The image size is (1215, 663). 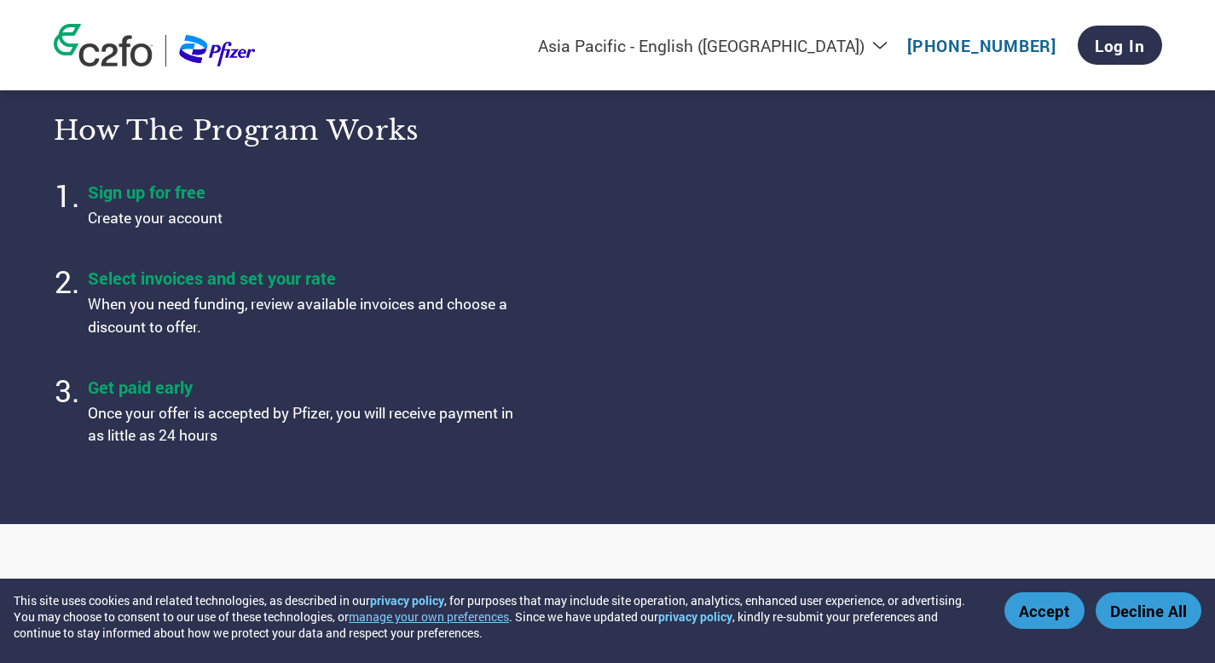 I want to click on h4: Sign up for free, so click(x=301, y=192).